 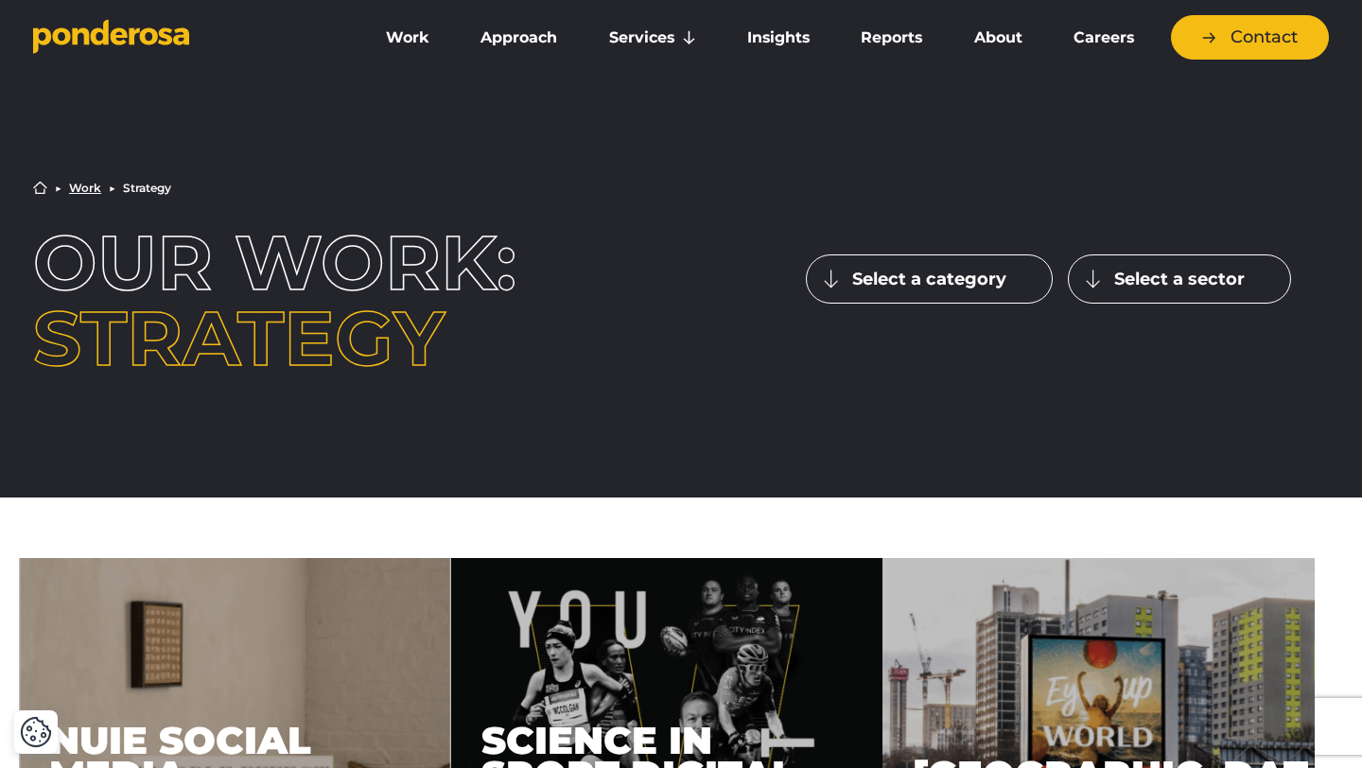 I want to click on a: Careers, so click(x=1104, y=38).